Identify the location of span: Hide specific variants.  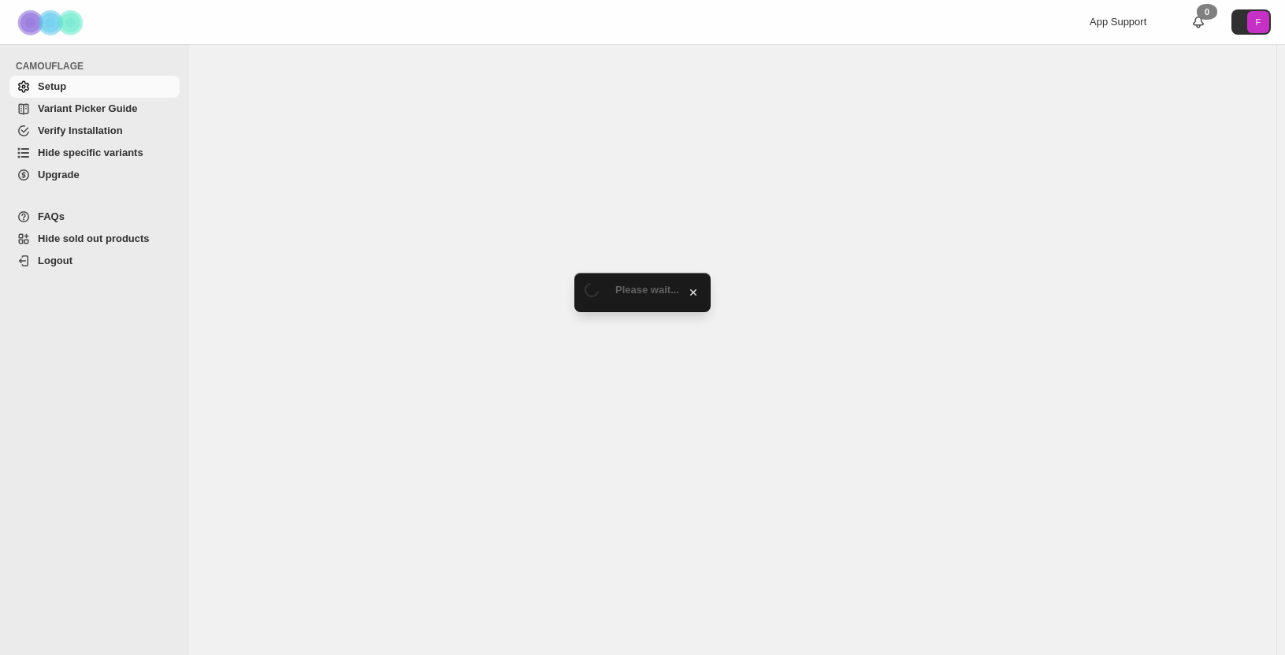
(91, 152).